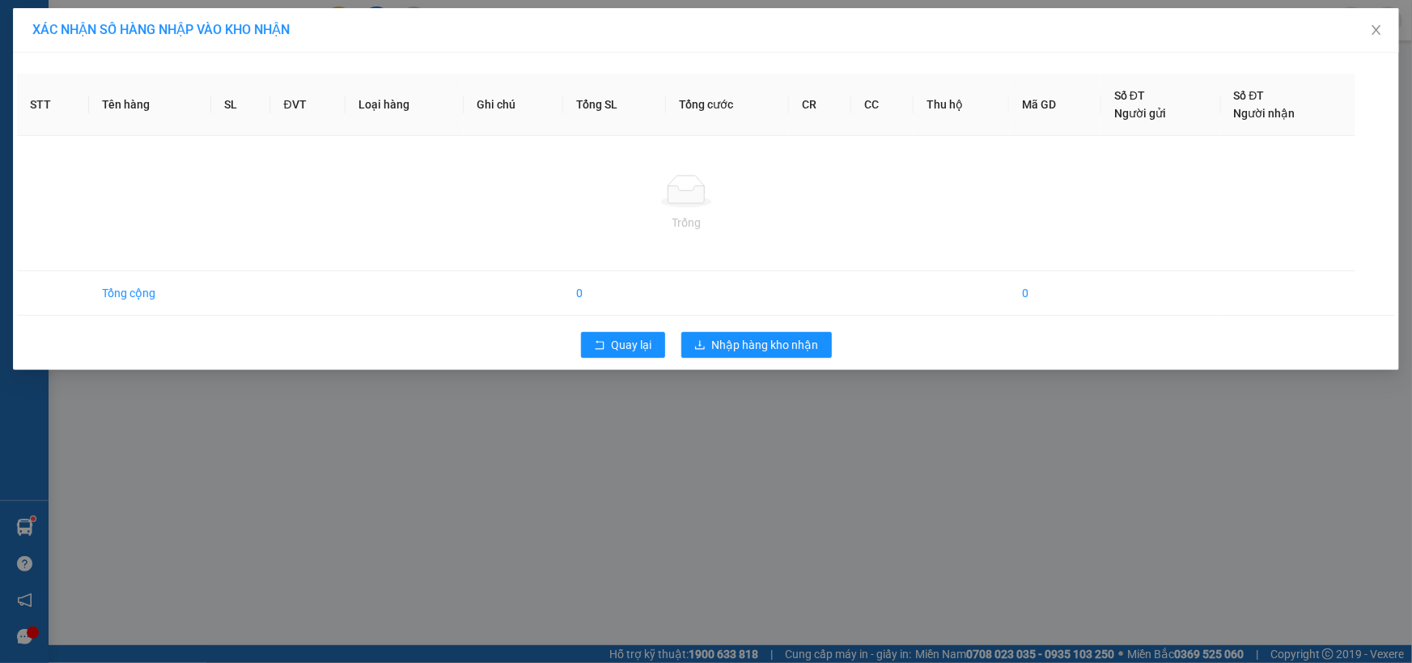 This screenshot has height=663, width=1412. I want to click on td: Tổng cộng, so click(150, 293).